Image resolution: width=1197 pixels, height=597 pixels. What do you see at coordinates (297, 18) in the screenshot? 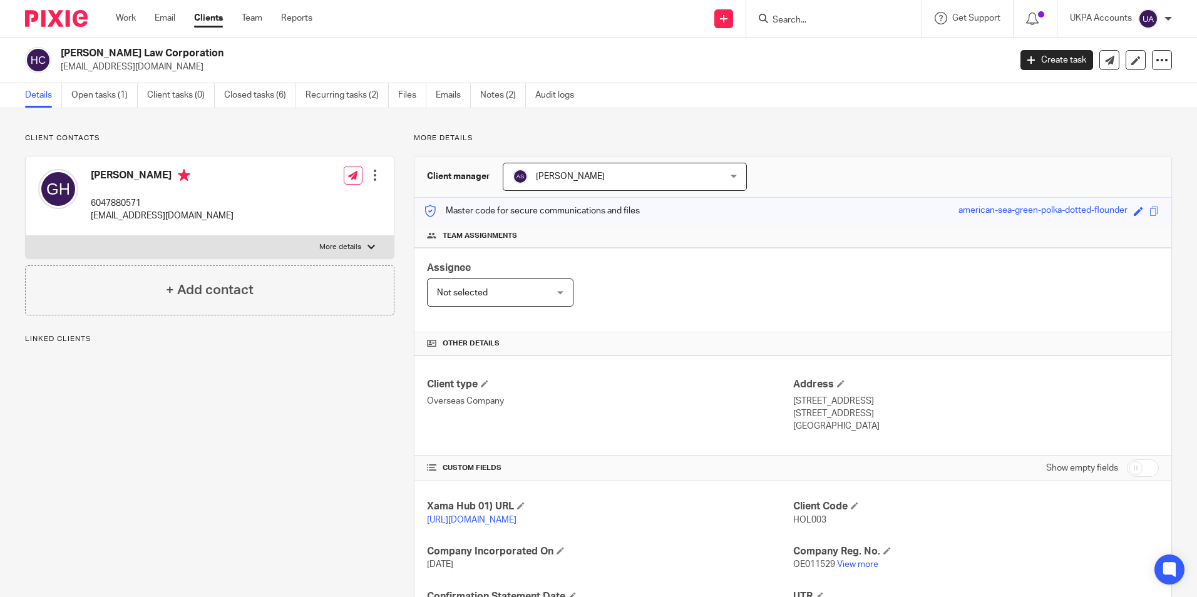
I see `a: Reports` at bounding box center [297, 18].